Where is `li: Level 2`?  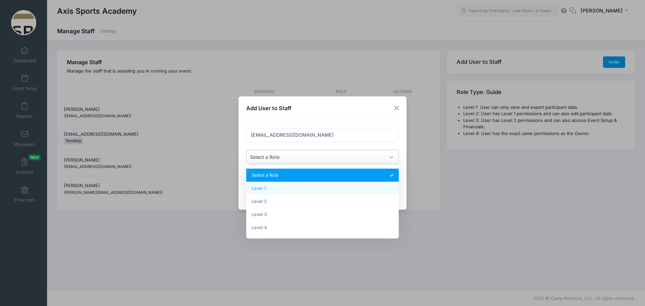
li: Level 2 is located at coordinates (323, 201).